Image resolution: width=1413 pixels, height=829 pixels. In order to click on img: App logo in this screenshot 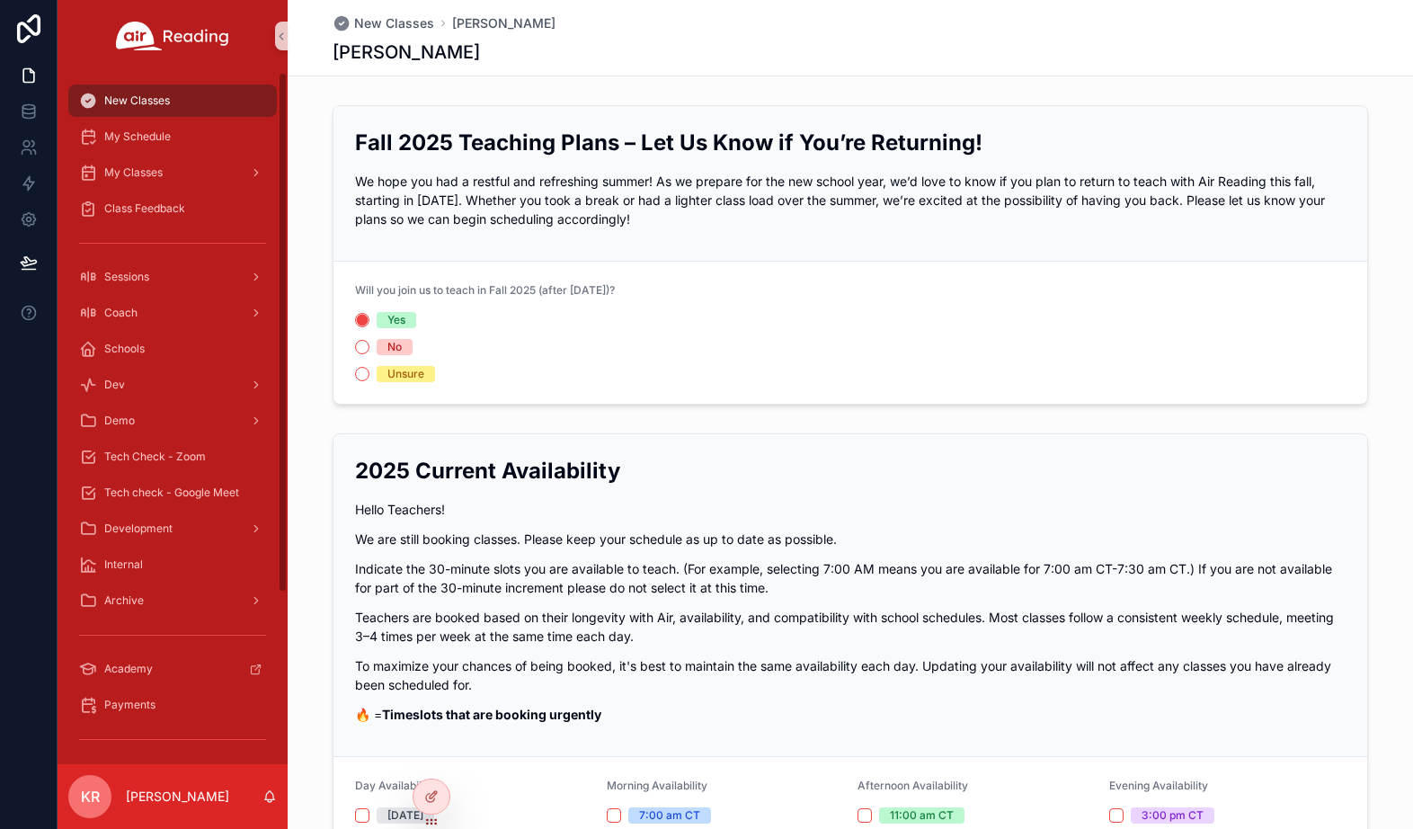, I will do `click(173, 36)`.